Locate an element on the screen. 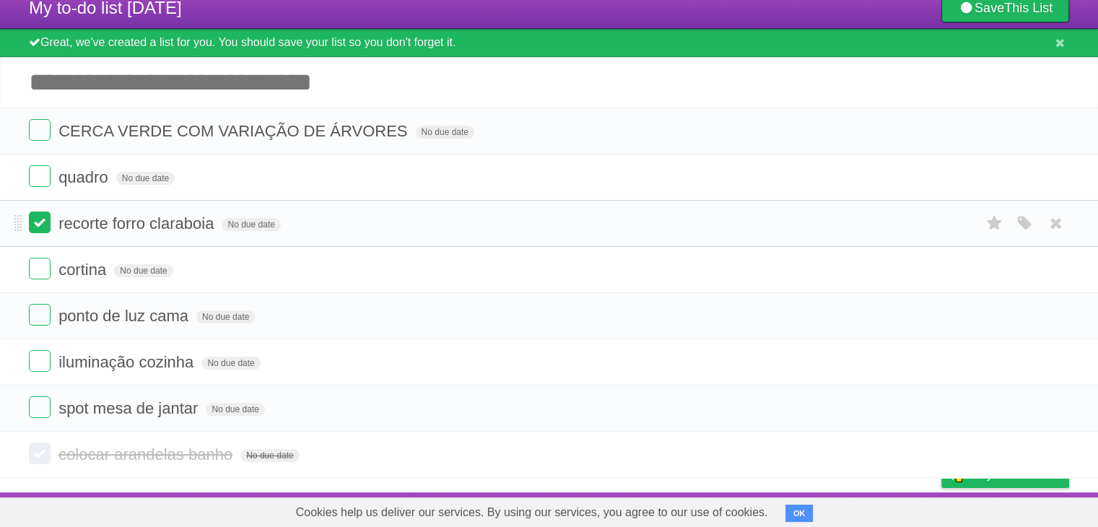 Image resolution: width=1098 pixels, height=527 pixels. label: Star task is located at coordinates (995, 223).